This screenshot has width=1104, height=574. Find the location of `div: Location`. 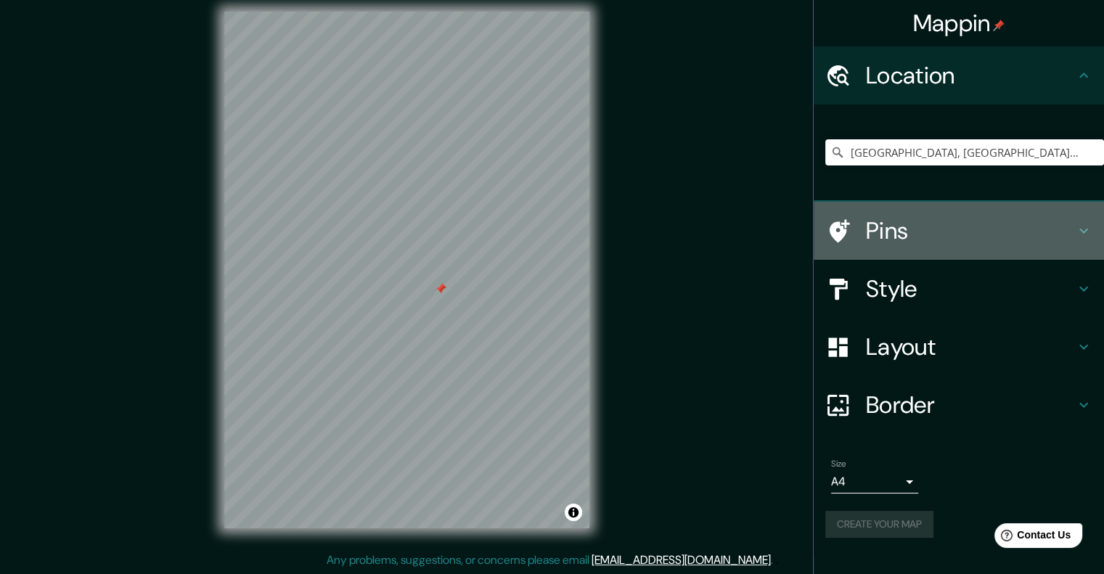

div: Location is located at coordinates (959, 75).